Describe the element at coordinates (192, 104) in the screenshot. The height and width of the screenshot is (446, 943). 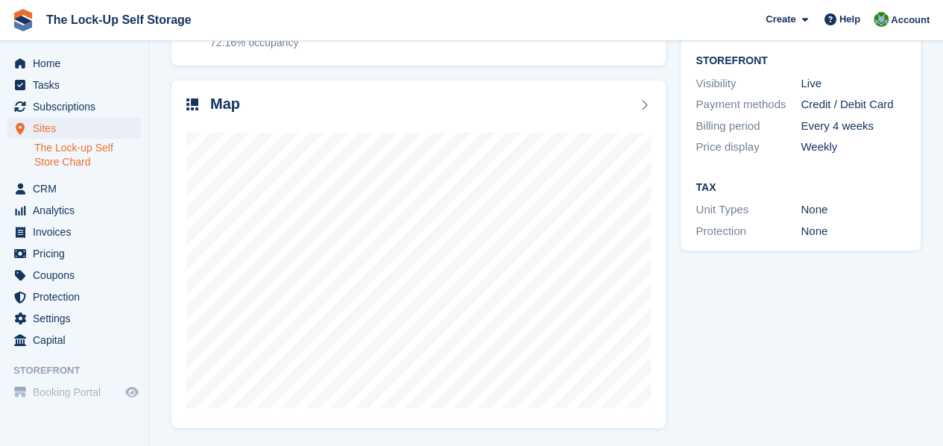
I see `img: map-icn-33ee37083ee616e46c38cad1a60f524a97daa1e2b2c8c0bc3eb3415660979fc1.svg` at that location.